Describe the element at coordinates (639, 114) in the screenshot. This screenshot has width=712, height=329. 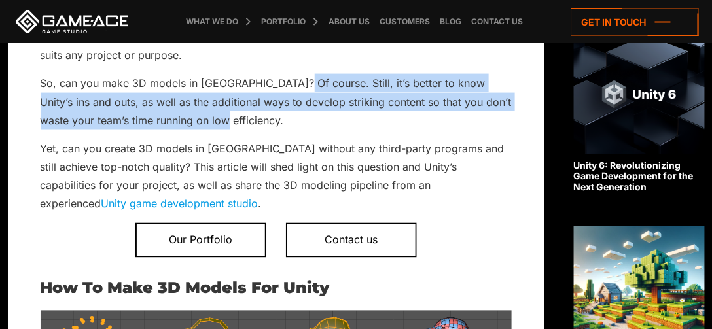
I see `a: Unity 6: Revolutionizing Game Development for the Next Generation` at that location.